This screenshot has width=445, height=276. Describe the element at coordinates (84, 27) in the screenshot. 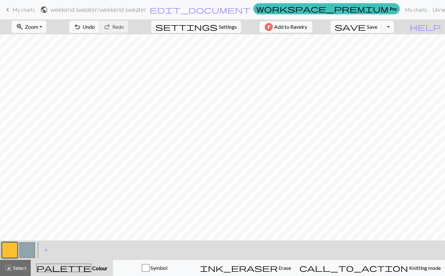

I see `button: Undo` at that location.